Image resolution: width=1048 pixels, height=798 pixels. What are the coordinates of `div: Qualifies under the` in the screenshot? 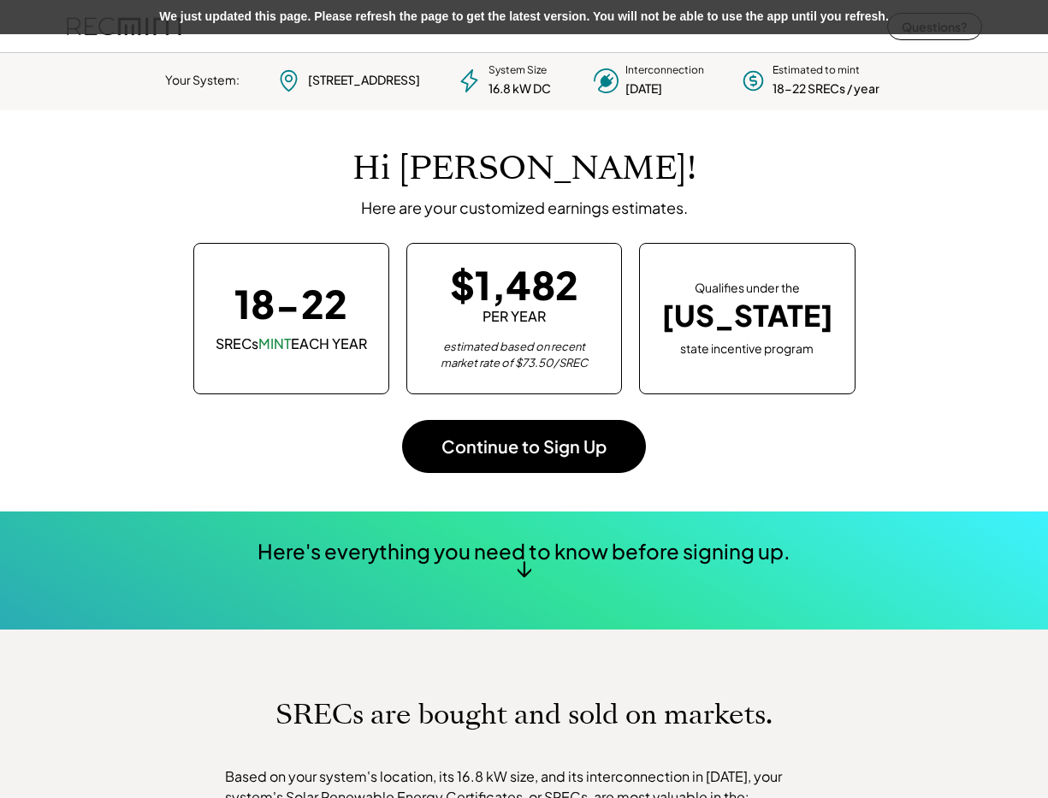 It's located at (747, 288).